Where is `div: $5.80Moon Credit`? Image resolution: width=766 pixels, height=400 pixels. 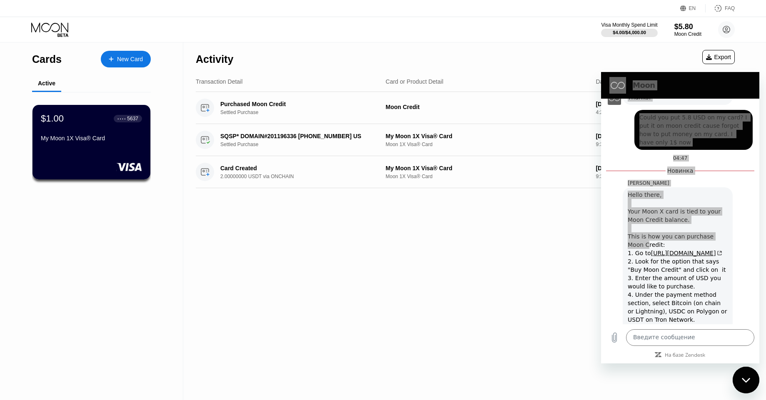
div: $5.80Moon Credit is located at coordinates (687, 30).